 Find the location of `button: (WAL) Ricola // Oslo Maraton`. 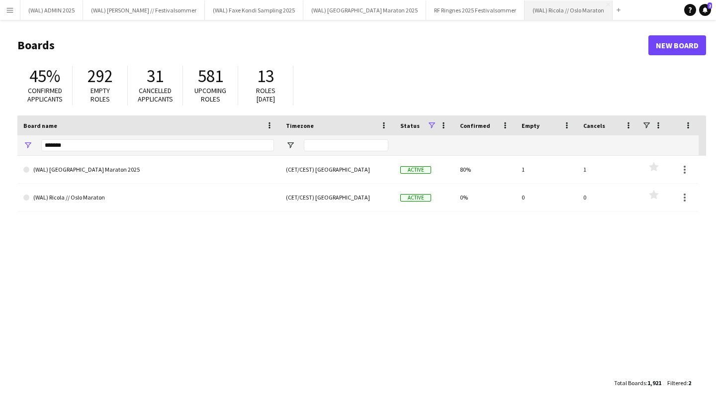

button: (WAL) Ricola // Oslo Maraton is located at coordinates (569, 10).